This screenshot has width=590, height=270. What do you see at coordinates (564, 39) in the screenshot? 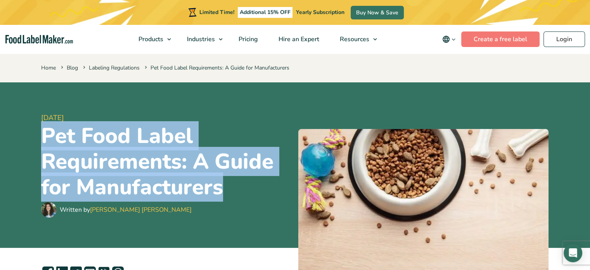
I see `a: Login` at bounding box center [564, 39].